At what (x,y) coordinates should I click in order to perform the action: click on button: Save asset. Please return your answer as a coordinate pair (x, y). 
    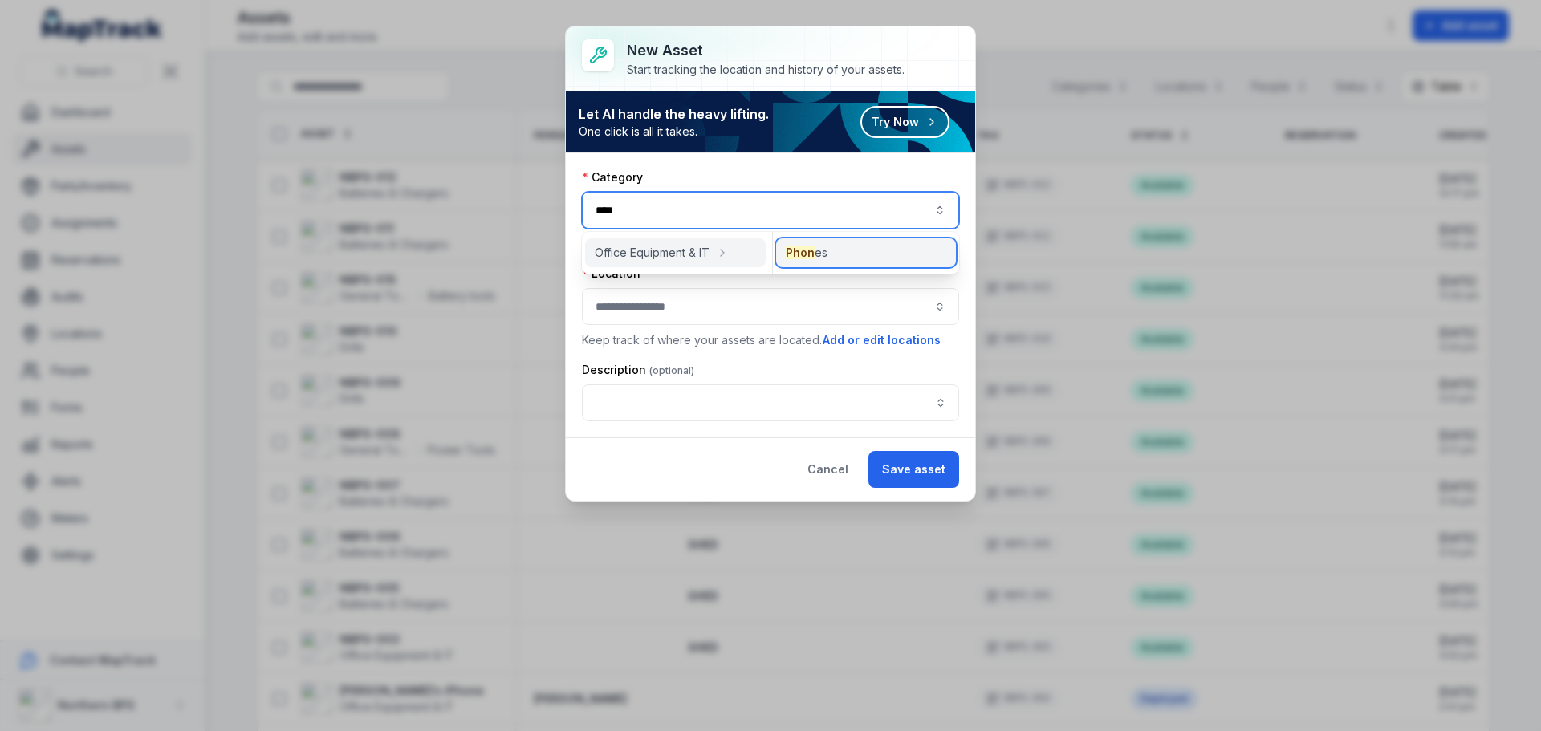
    Looking at the image, I should click on (913, 469).